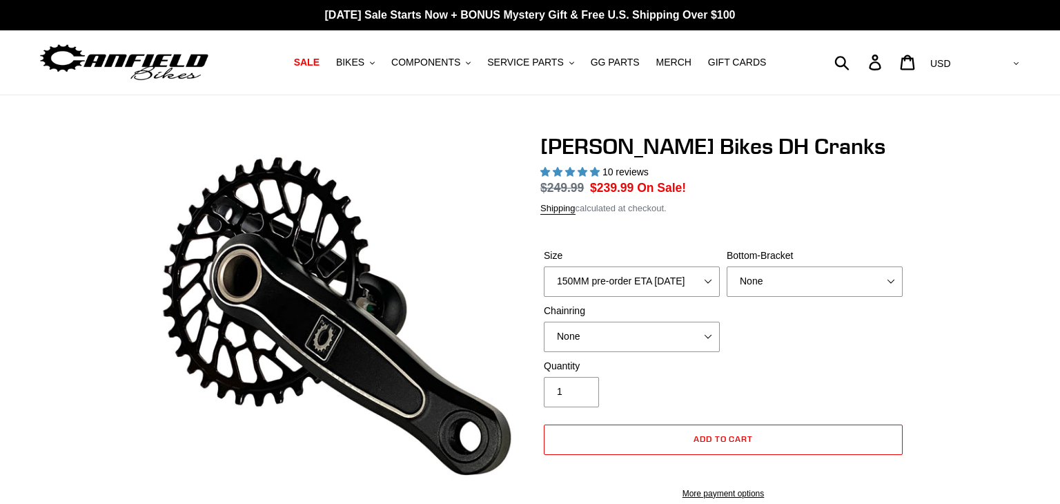  Describe the element at coordinates (572, 172) in the screenshot. I see `span: 4.90 stars` at that location.